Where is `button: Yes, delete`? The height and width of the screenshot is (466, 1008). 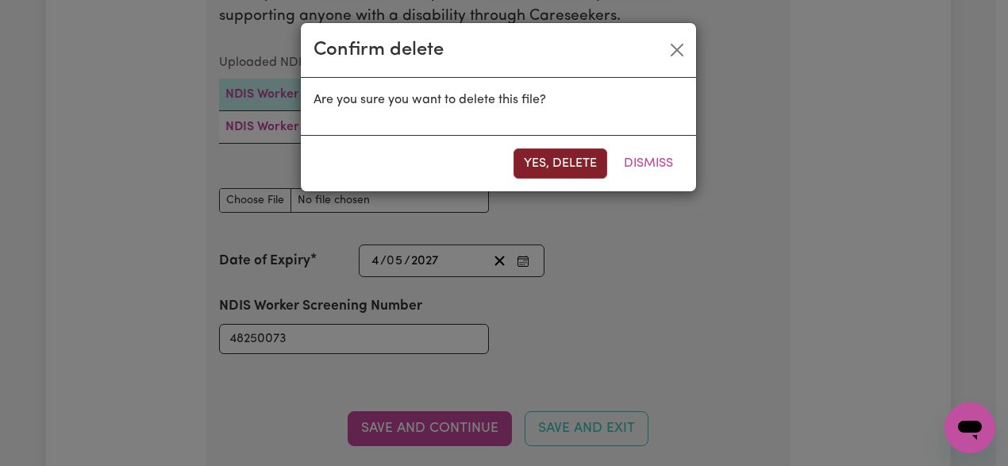 button: Yes, delete is located at coordinates (560, 163).